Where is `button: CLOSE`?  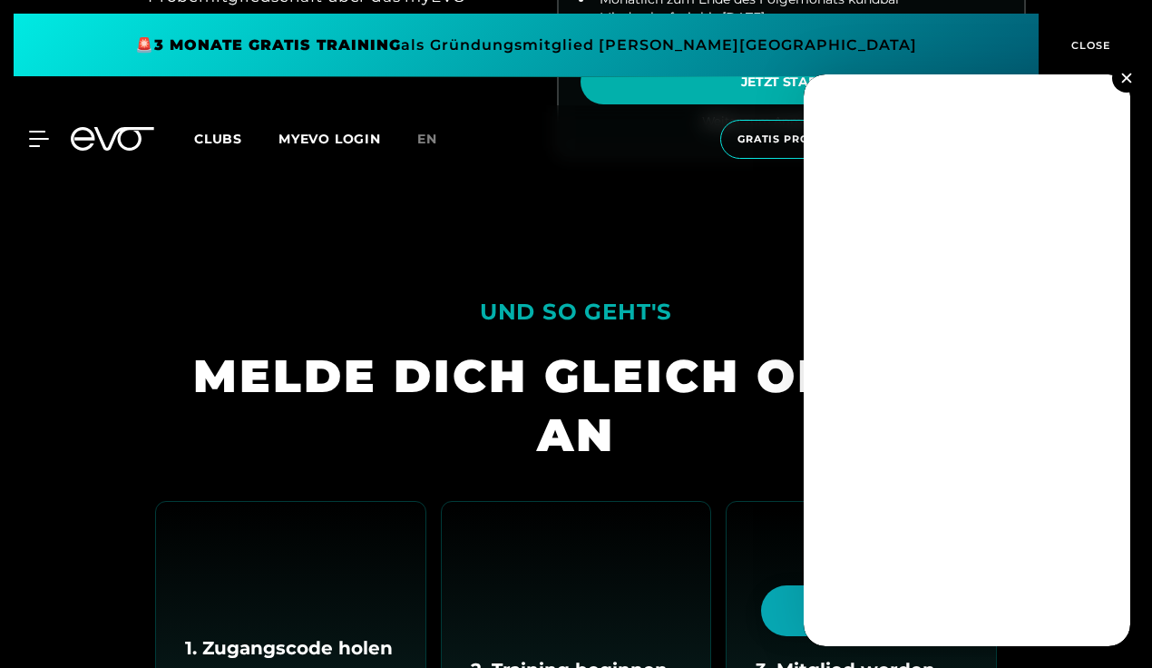
button: CLOSE is located at coordinates (1089, 45).